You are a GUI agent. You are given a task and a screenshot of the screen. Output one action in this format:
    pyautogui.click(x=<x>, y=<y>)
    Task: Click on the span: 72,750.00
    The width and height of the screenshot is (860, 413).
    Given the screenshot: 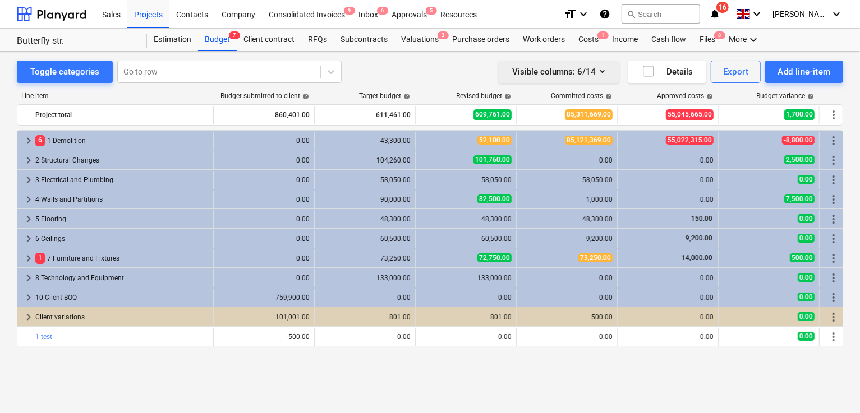 What is the action you would take?
    pyautogui.click(x=494, y=258)
    